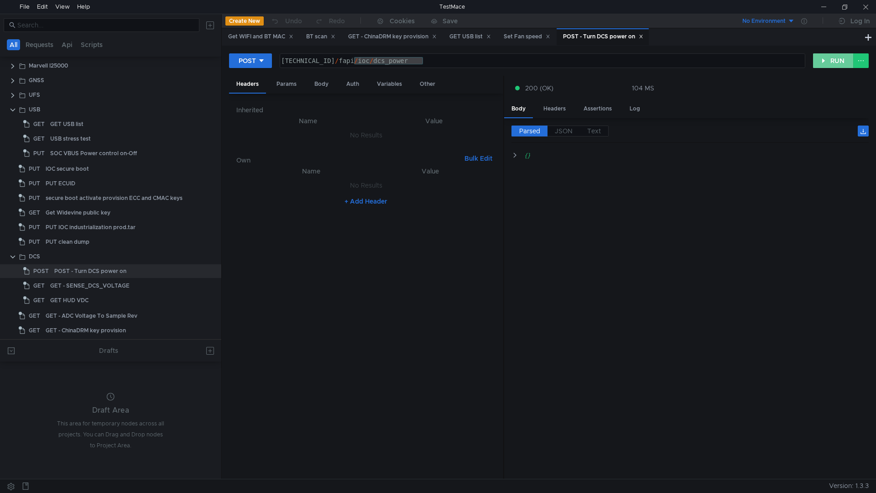  I want to click on button: Undo, so click(286, 21).